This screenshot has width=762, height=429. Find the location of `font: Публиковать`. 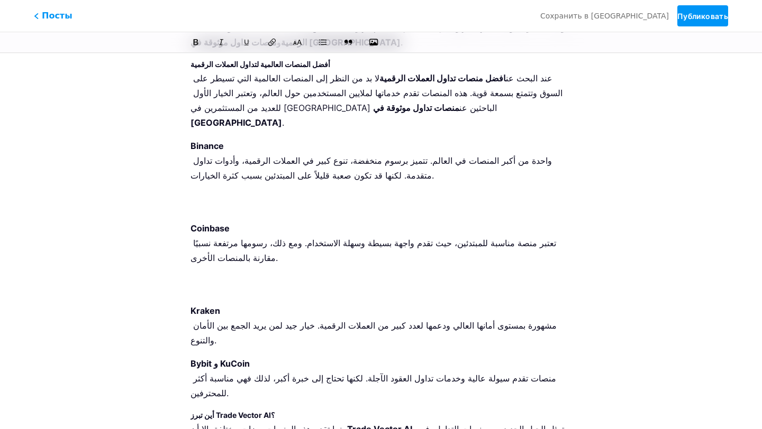

font: Публиковать is located at coordinates (702, 16).